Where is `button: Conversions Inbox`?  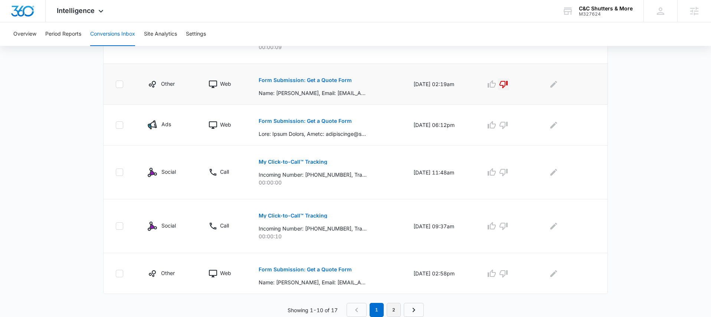
button: Conversions Inbox is located at coordinates (112, 34).